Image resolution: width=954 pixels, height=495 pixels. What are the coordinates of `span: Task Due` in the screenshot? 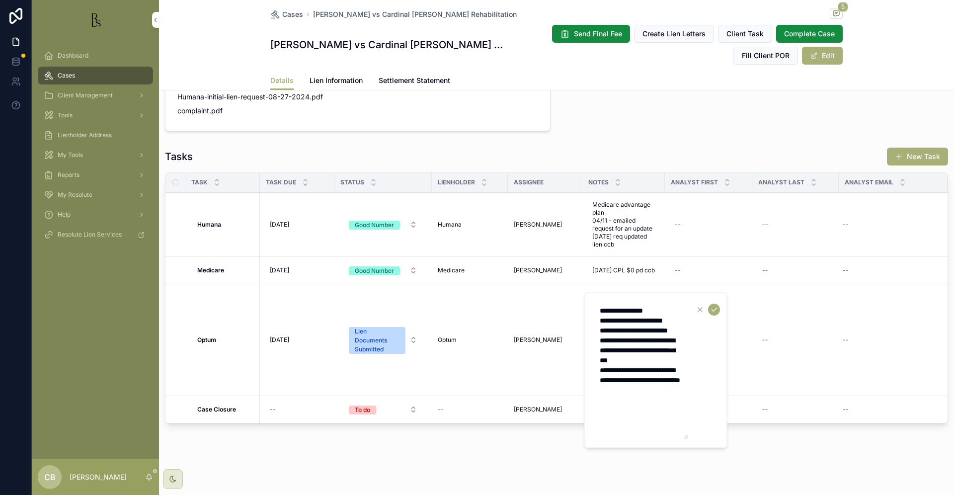 It's located at (281, 182).